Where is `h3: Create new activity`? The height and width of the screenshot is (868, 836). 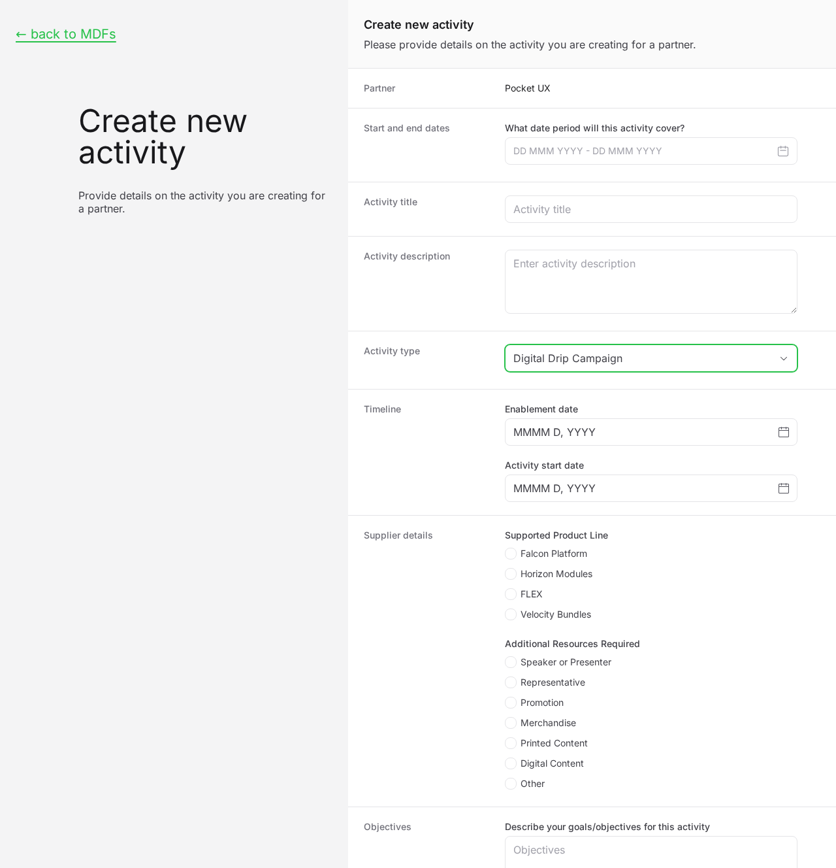
h3: Create new activity is located at coordinates (205, 137).